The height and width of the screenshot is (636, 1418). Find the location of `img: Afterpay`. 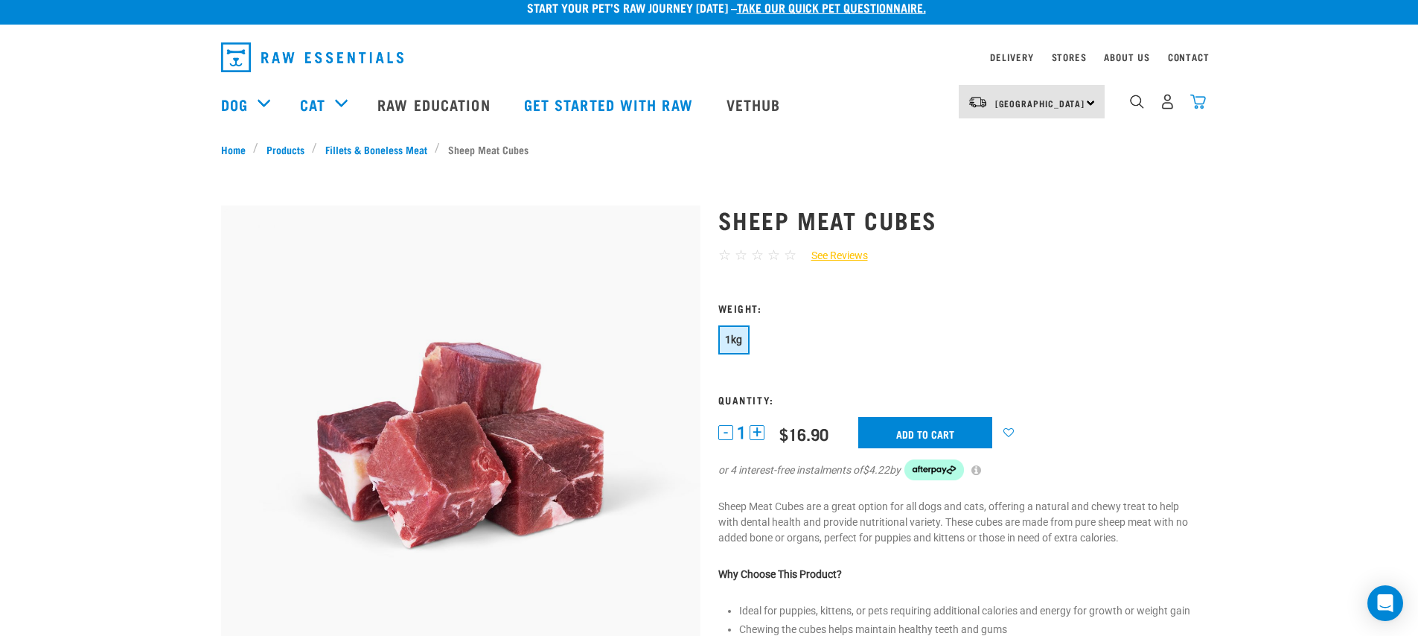

img: Afterpay is located at coordinates (934, 470).